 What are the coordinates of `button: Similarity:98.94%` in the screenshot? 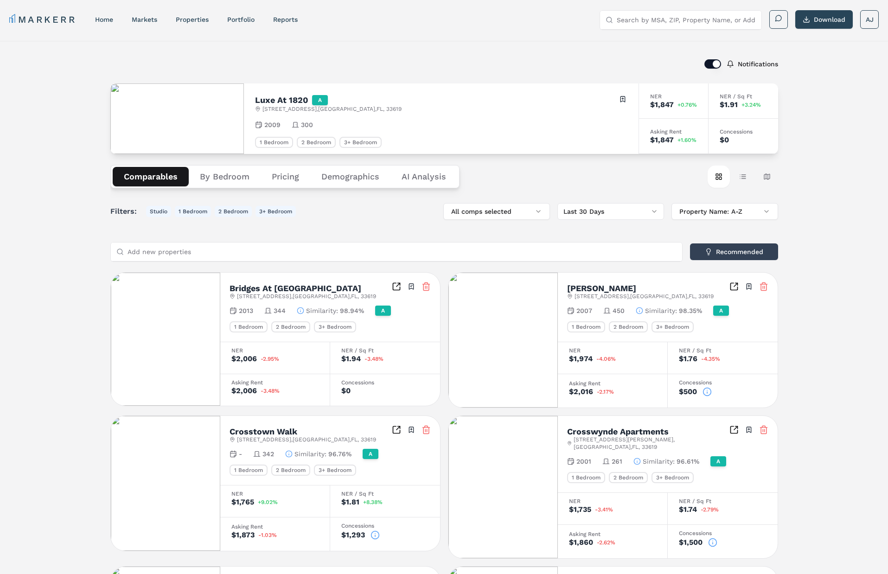 It's located at (330, 311).